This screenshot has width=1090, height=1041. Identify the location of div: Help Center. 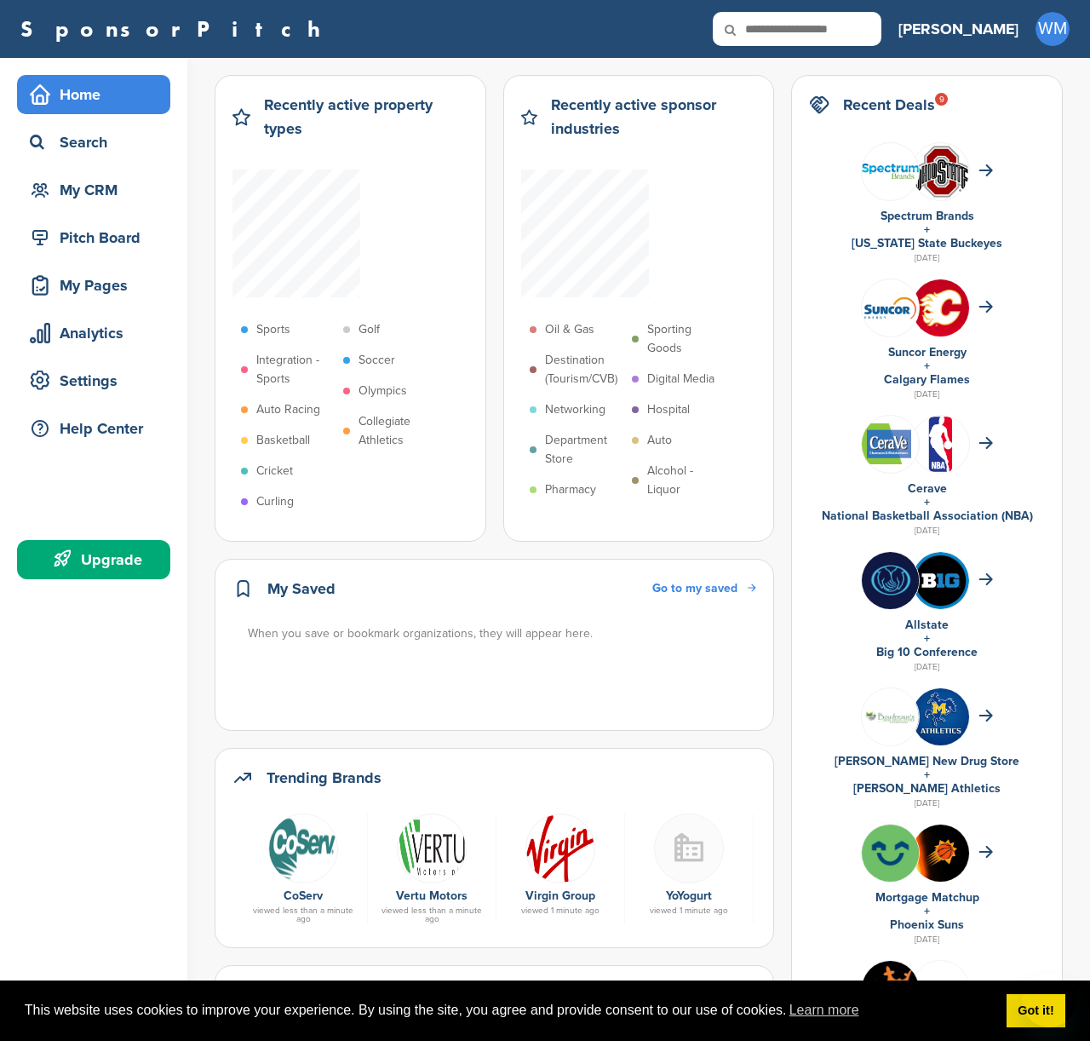
(98, 428).